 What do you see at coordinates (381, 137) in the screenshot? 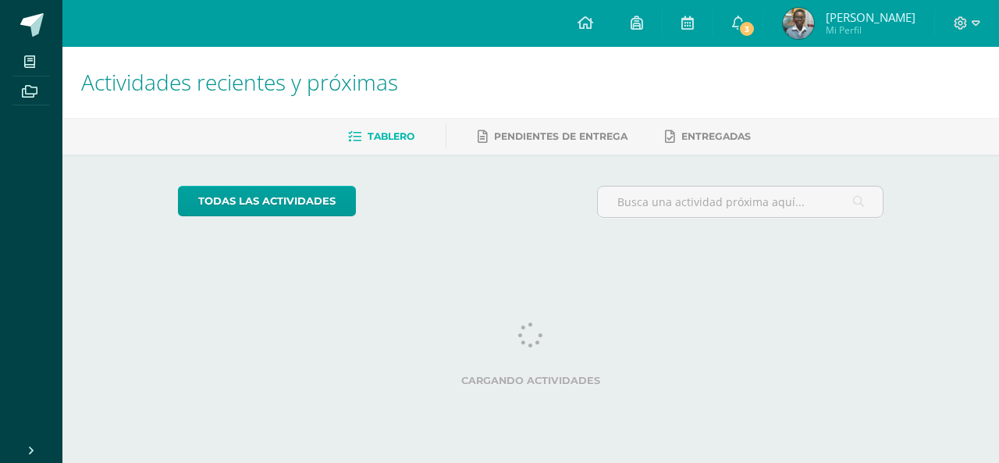
I see `a: Tablero` at bounding box center [381, 137].